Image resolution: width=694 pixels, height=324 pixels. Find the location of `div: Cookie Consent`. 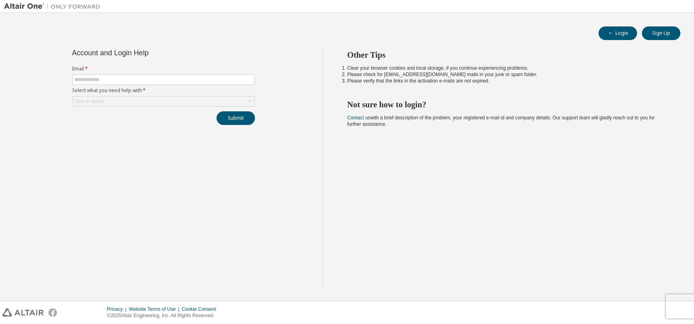

div: Cookie Consent is located at coordinates (201, 310).